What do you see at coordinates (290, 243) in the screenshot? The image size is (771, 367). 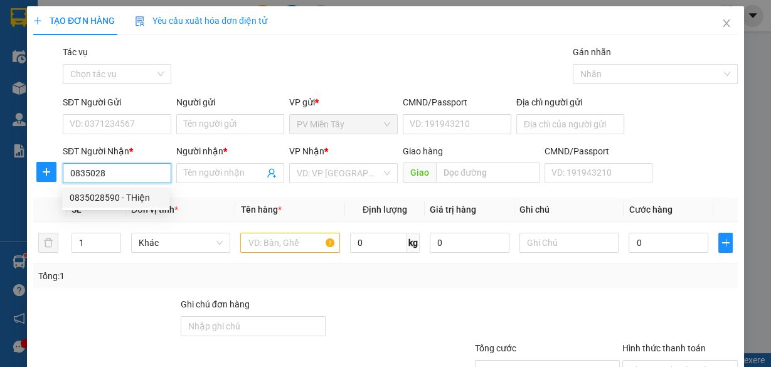 I see `input: VD: Bàn, Ghế` at bounding box center [290, 243].